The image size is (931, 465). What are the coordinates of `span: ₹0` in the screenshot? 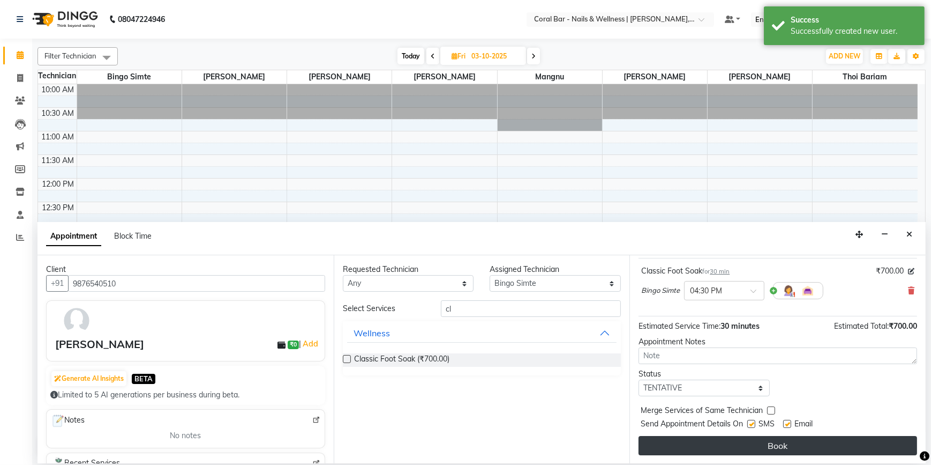 It's located at (293, 344).